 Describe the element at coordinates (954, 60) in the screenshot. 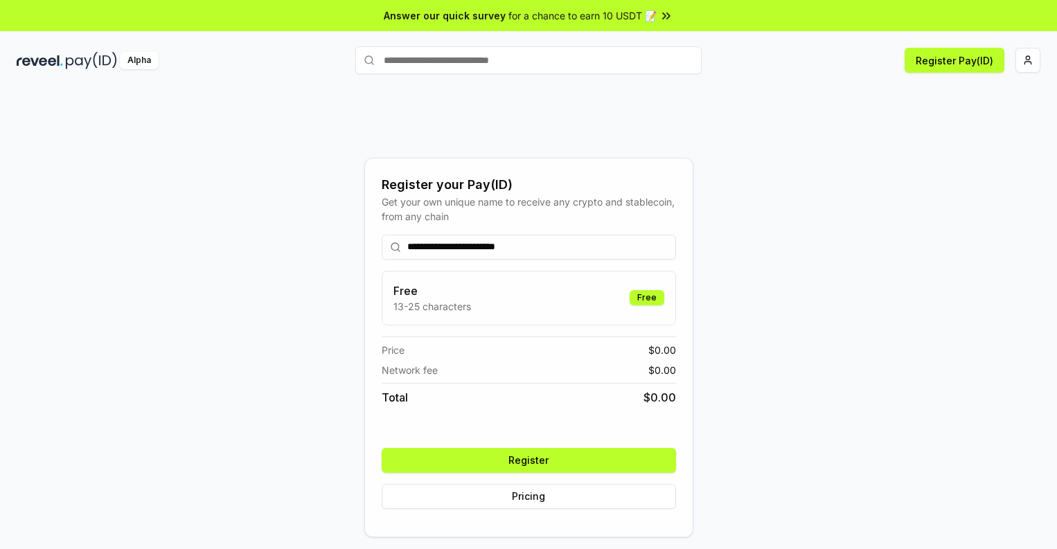

I see `button: Register Pay(ID)` at that location.